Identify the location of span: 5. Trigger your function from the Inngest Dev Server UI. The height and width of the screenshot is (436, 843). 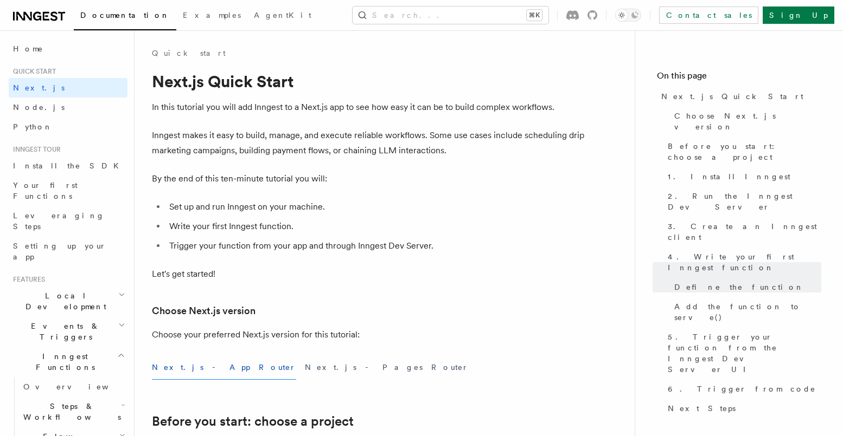
(744, 353).